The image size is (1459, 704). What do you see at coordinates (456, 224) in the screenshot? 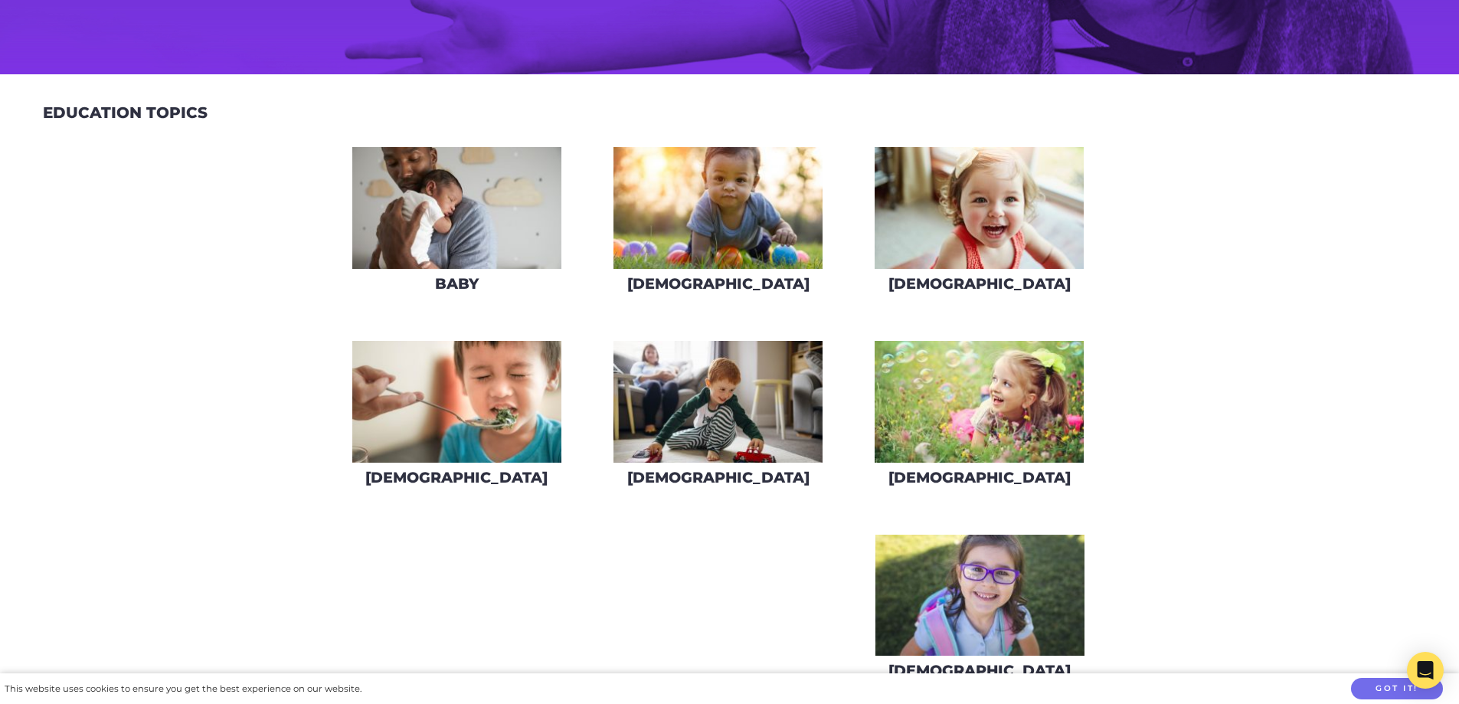
I see `a: Baby` at bounding box center [456, 224].